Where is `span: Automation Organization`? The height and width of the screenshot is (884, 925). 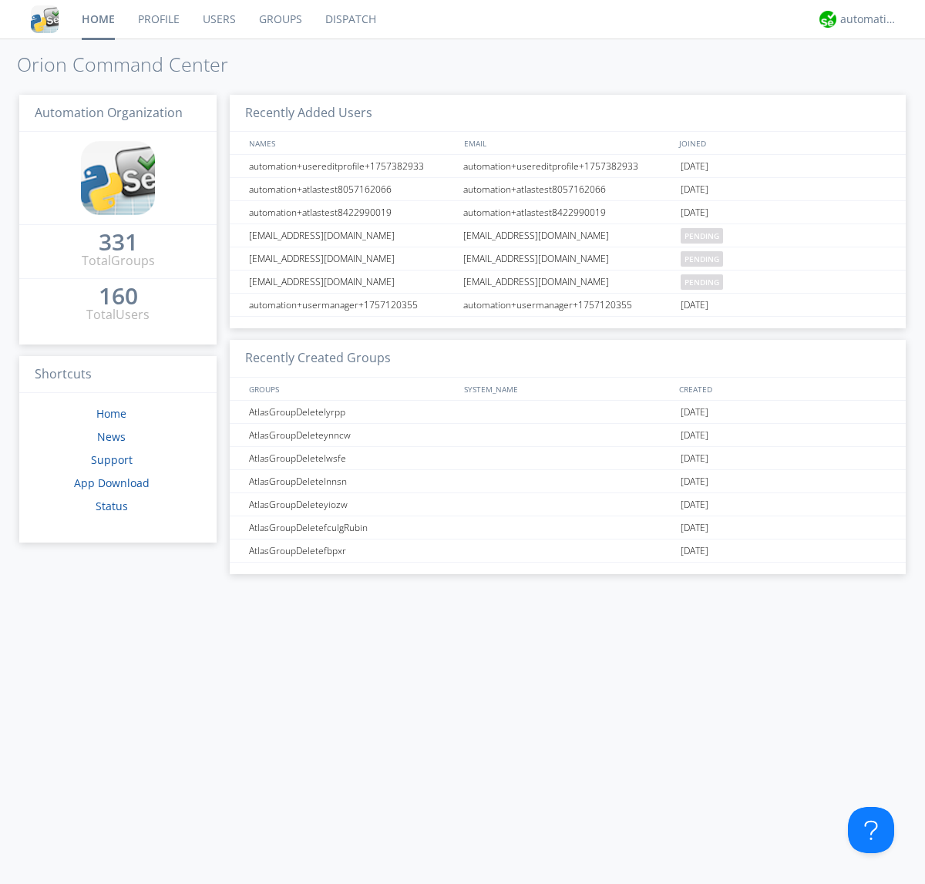
span: Automation Organization is located at coordinates (109, 113).